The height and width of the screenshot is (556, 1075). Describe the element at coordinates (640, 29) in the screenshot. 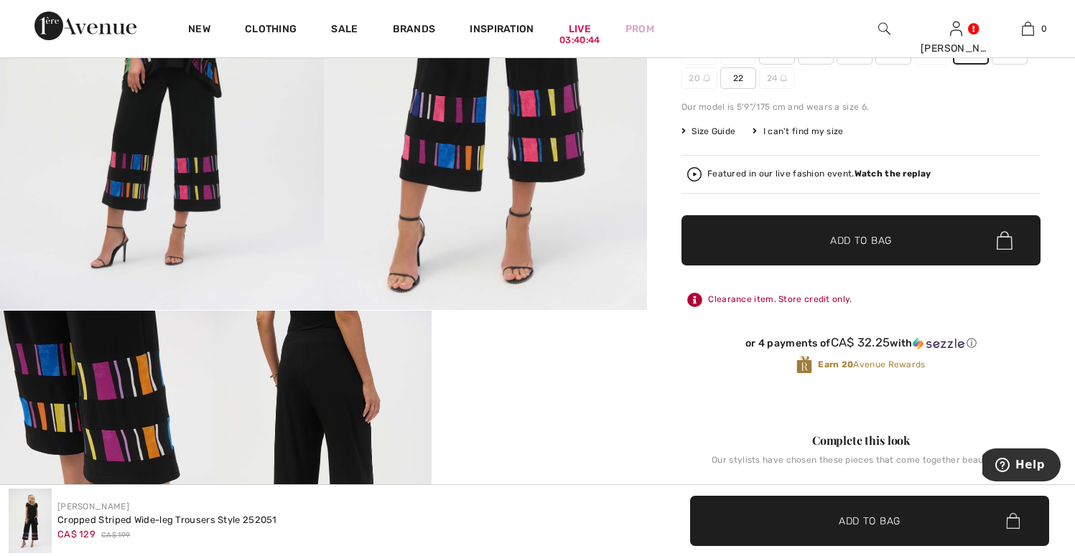

I see `a: Prom` at that location.